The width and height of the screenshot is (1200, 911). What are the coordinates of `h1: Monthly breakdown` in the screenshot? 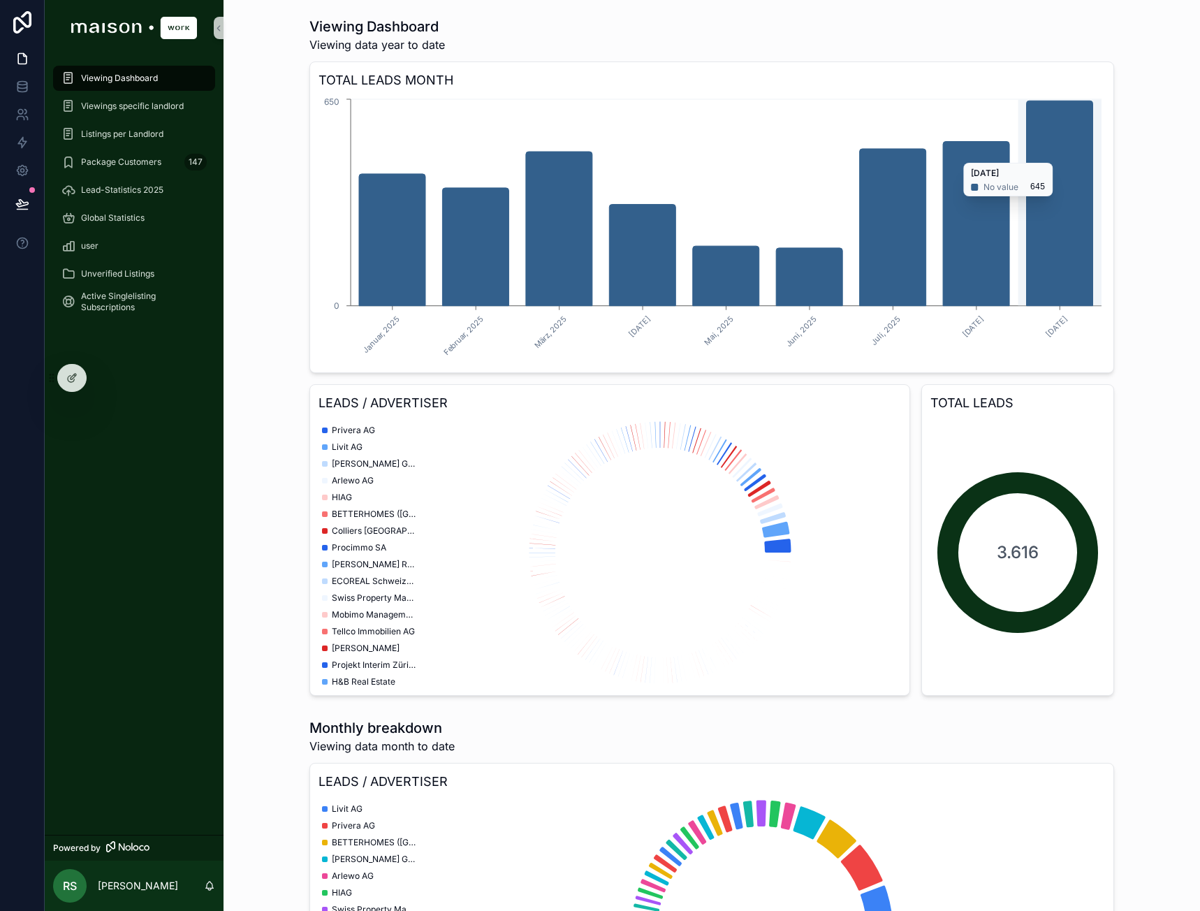 It's located at (382, 728).